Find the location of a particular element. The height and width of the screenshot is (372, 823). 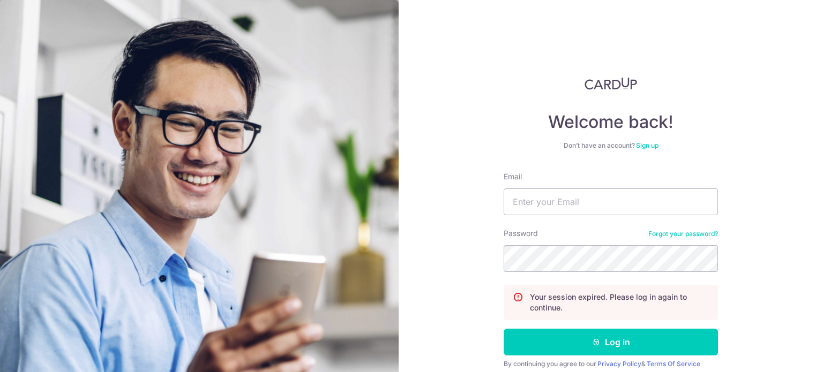

p: Your session expired. Please log in again to continue. is located at coordinates (619, 303).